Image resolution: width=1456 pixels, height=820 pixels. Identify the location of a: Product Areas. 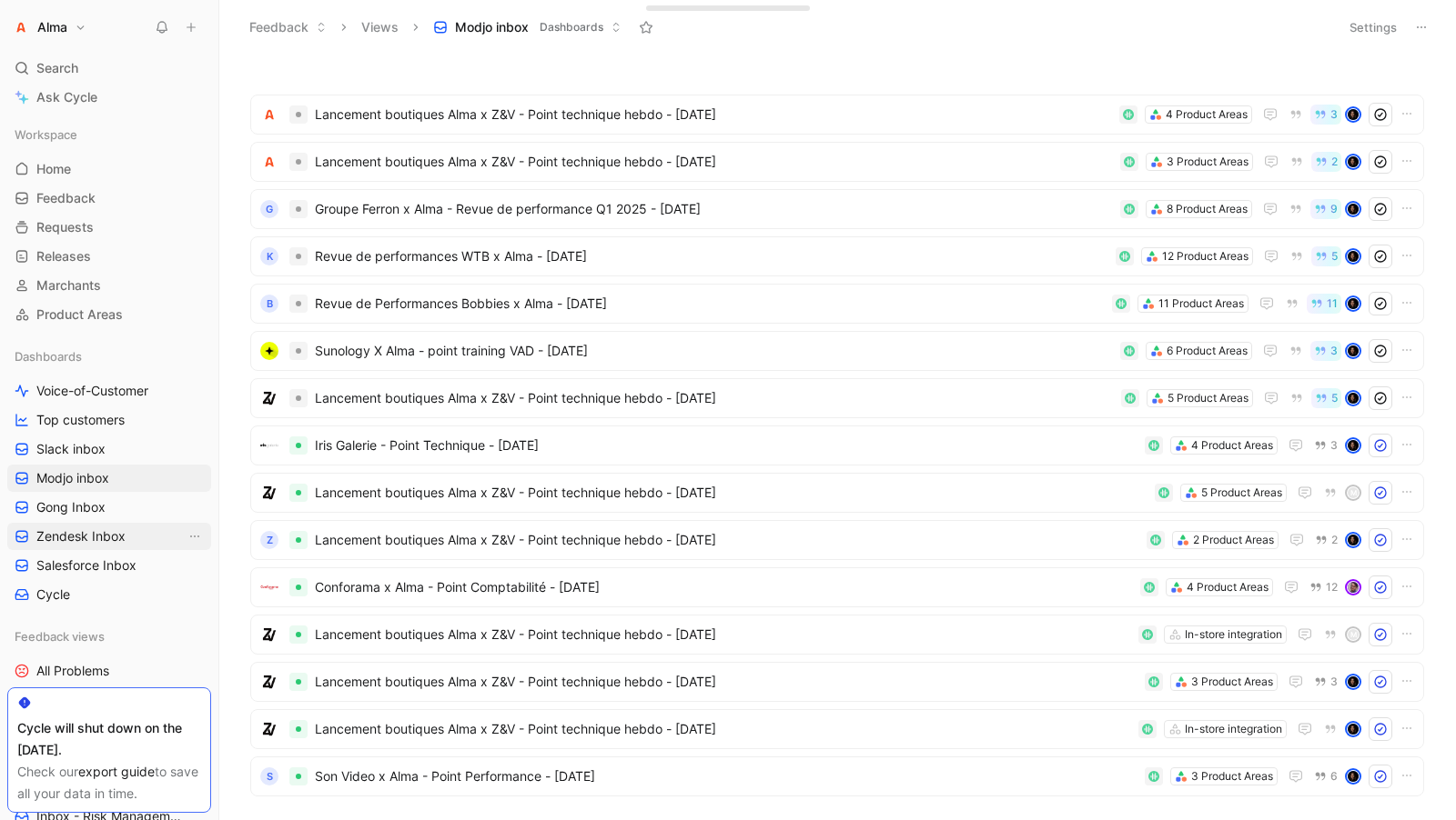
(110, 315).